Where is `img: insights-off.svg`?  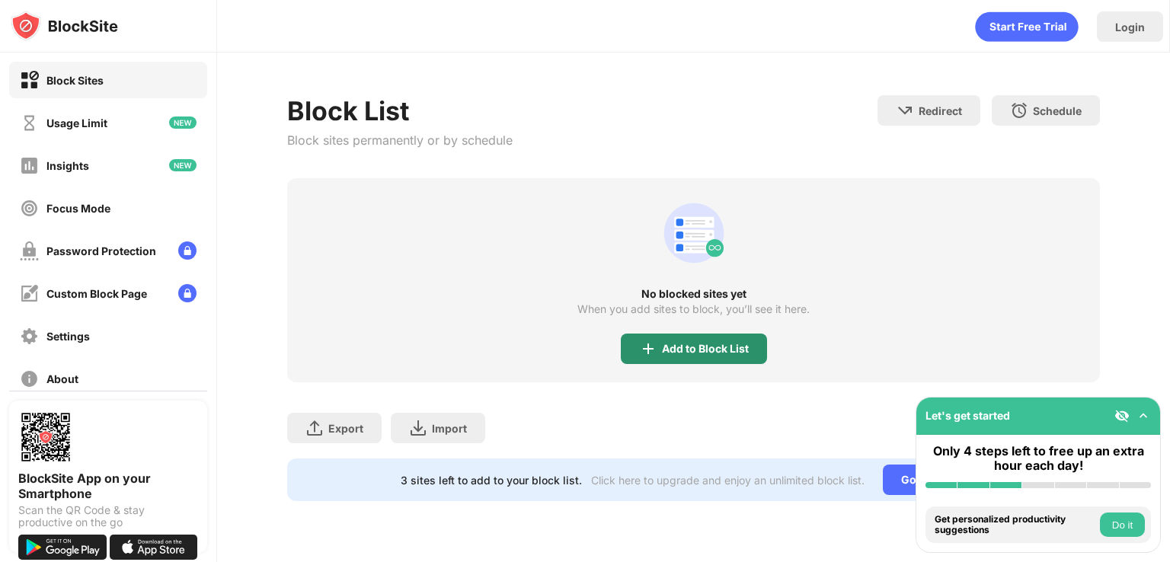 img: insights-off.svg is located at coordinates (29, 165).